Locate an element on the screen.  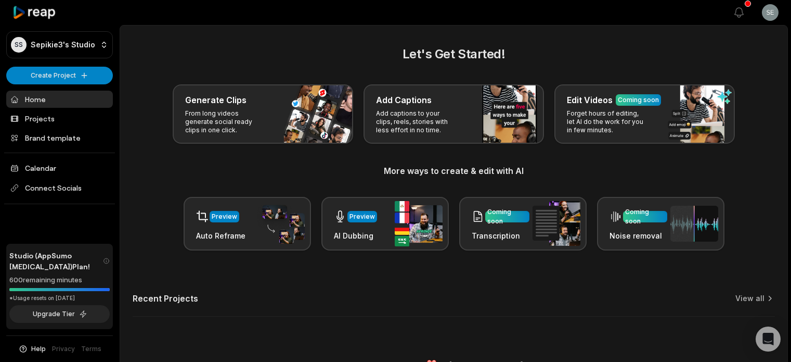
h3: Auto Reframe is located at coordinates (221, 235).